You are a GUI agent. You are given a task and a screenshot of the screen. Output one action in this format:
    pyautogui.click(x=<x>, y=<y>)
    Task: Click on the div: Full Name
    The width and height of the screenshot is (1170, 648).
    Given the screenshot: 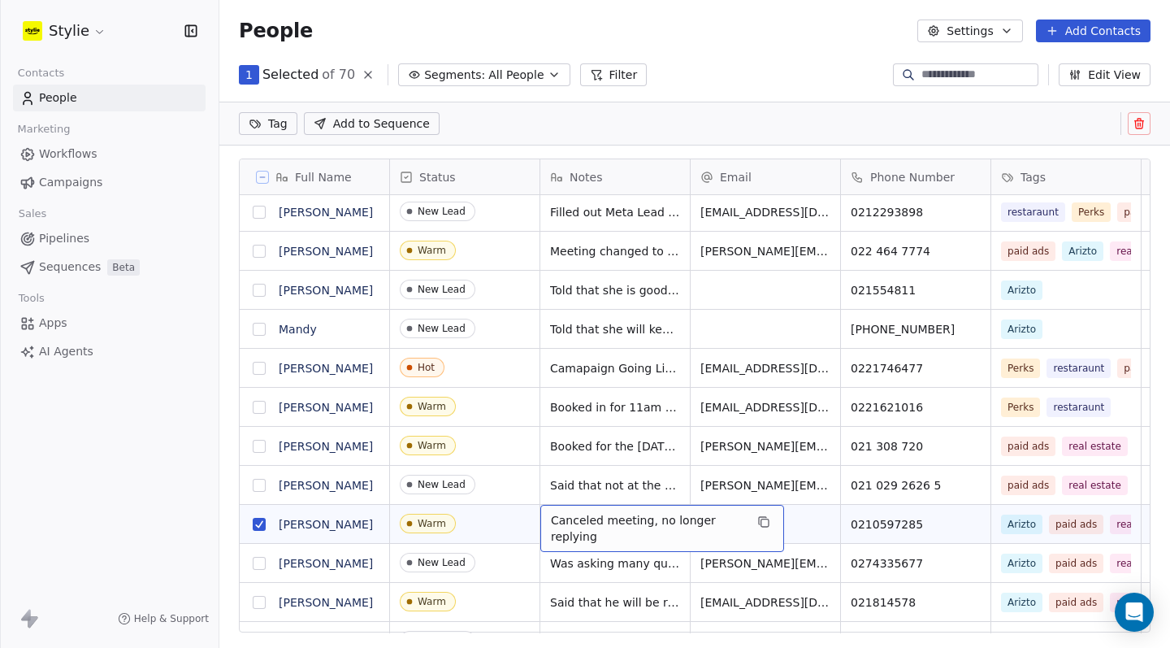 What is the action you would take?
    pyautogui.click(x=315, y=176)
    